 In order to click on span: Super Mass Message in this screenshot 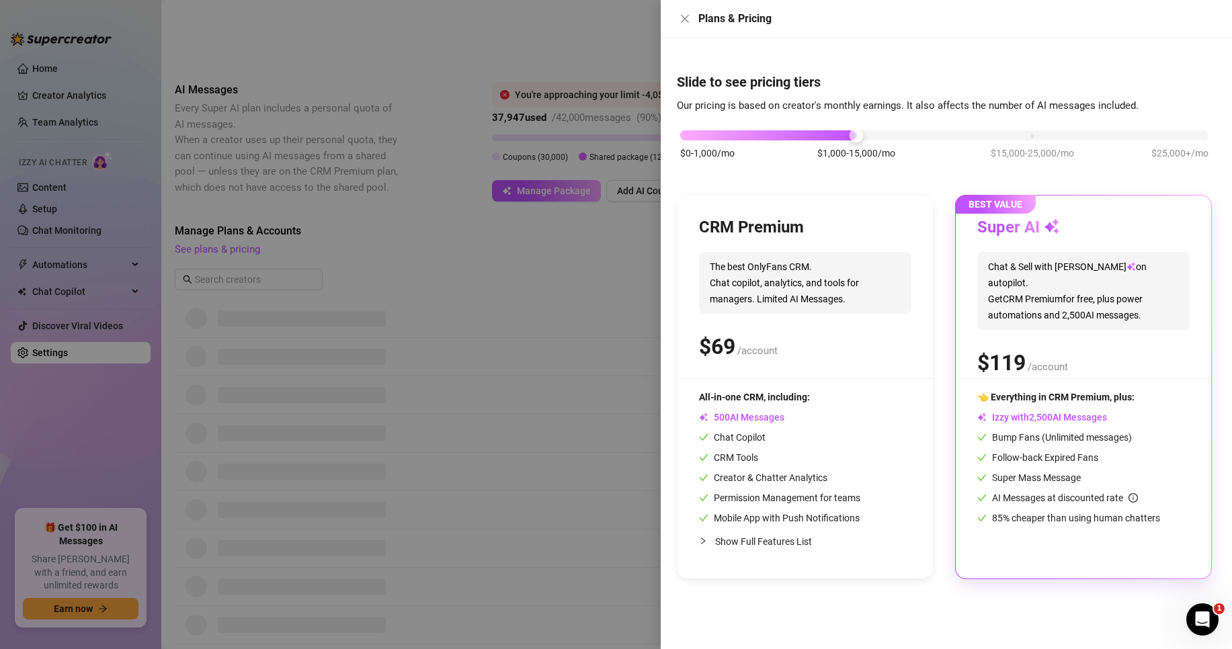, I will do `click(1029, 478)`.